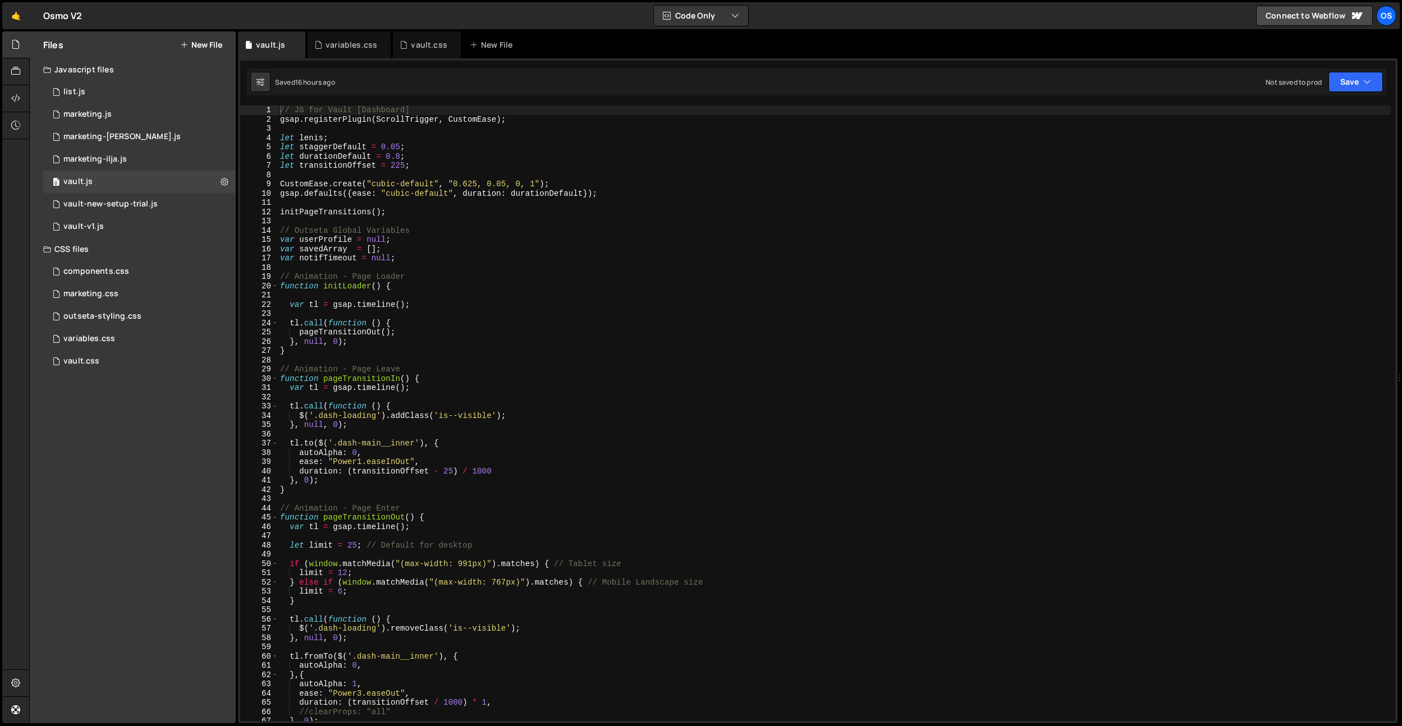 The width and height of the screenshot is (1402, 726). What do you see at coordinates (95, 159) in the screenshot?
I see `div: marketing-ilja.js` at bounding box center [95, 159].